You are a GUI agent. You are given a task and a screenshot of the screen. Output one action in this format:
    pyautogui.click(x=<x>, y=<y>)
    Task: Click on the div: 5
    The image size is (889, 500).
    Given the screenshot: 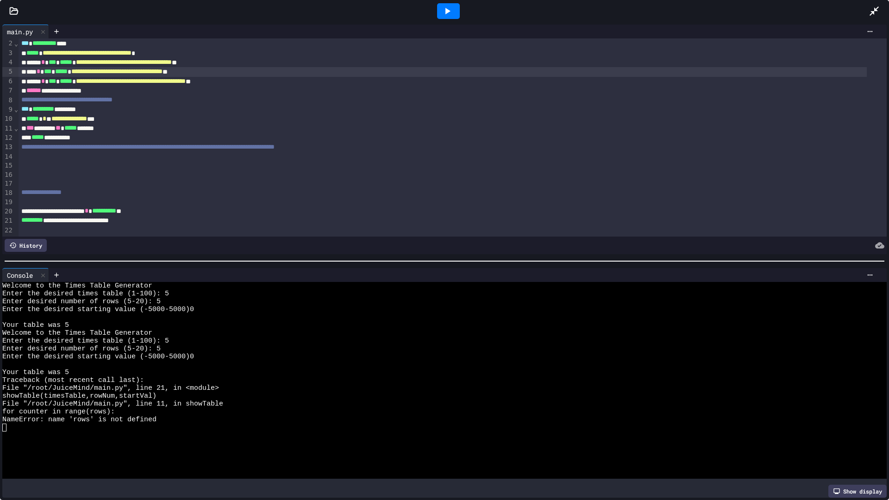 What is the action you would take?
    pyautogui.click(x=8, y=72)
    